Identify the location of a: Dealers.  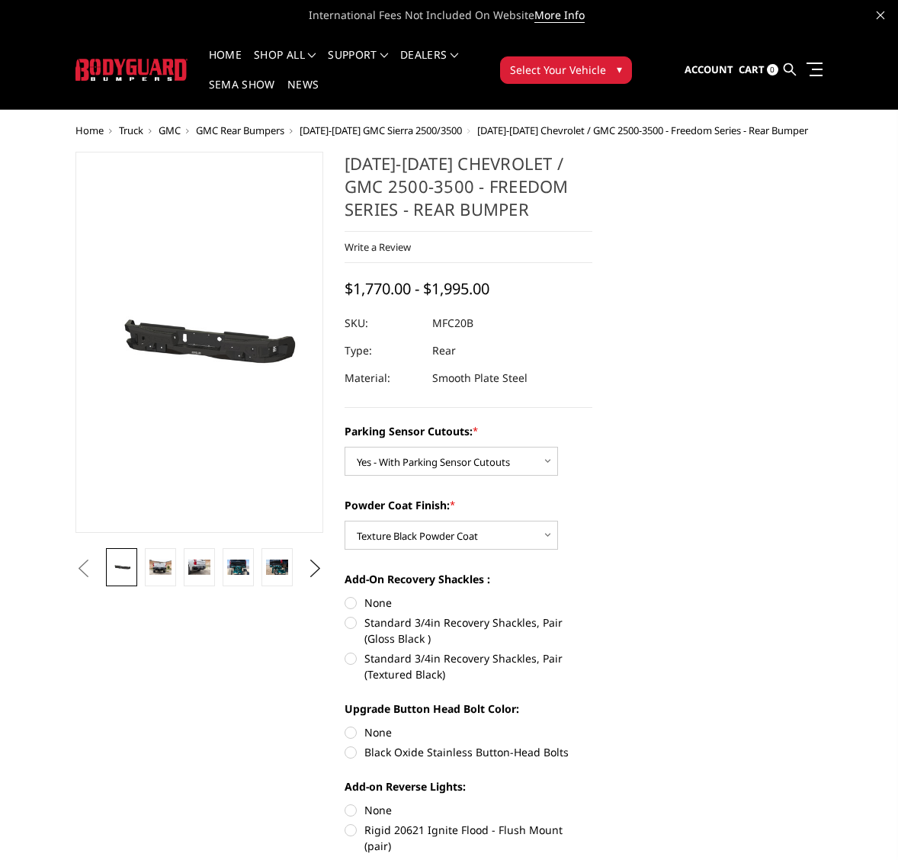
(429, 64).